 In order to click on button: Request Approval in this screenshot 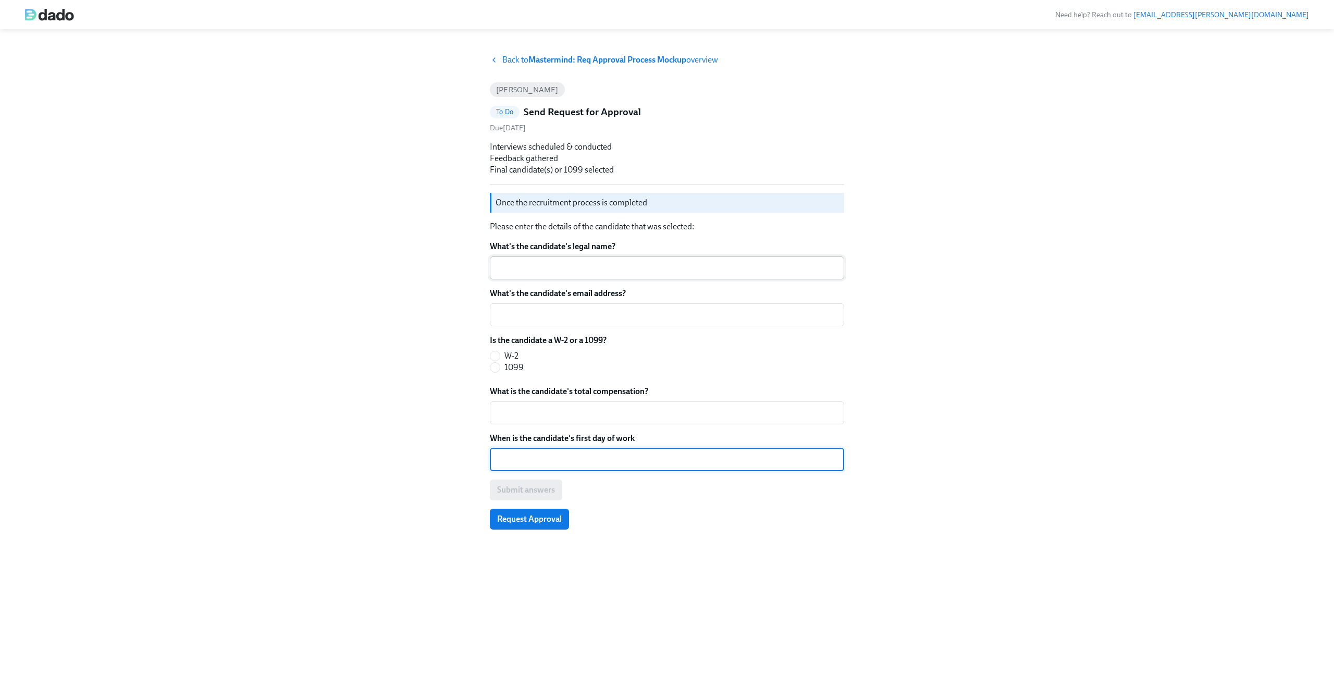, I will do `click(529, 519)`.